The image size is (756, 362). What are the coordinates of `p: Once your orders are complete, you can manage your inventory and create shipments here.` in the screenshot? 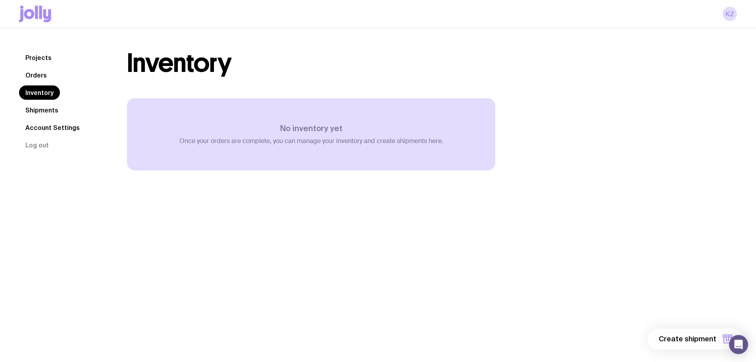 It's located at (311, 141).